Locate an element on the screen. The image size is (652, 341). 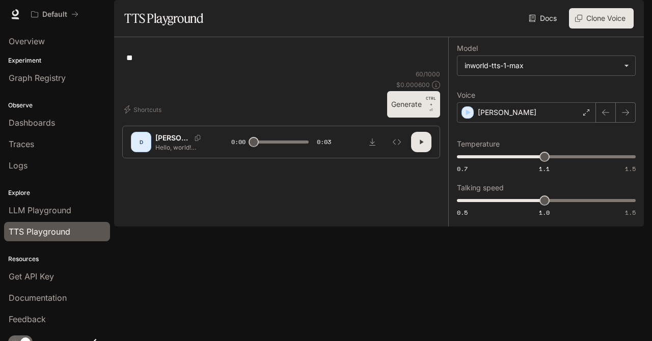
button: Shortcuts is located at coordinates (144, 109).